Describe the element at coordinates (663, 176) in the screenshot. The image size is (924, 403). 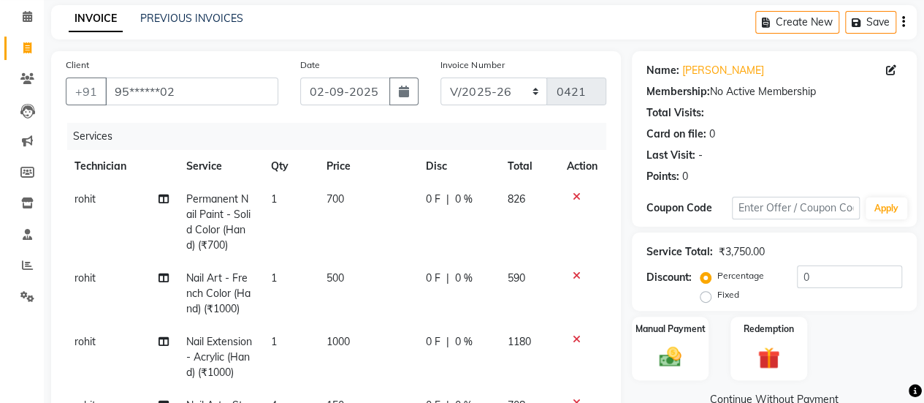
I see `div: Points:` at that location.